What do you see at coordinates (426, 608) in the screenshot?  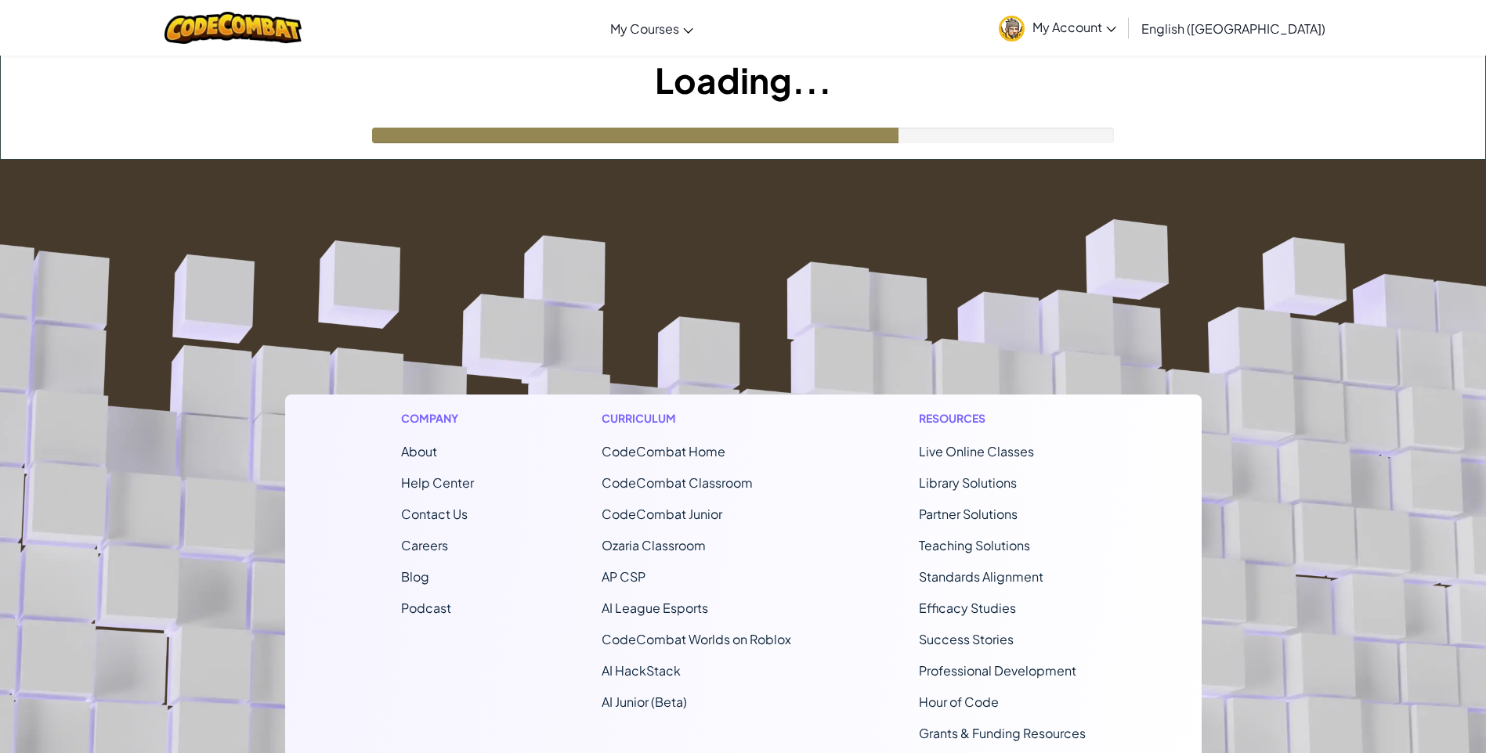 I see `a: Podcast` at bounding box center [426, 608].